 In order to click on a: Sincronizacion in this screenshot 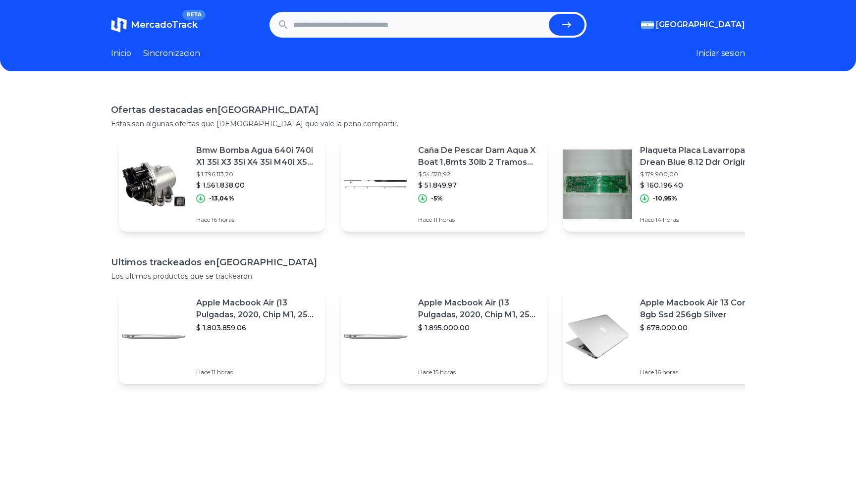, I will do `click(171, 54)`.